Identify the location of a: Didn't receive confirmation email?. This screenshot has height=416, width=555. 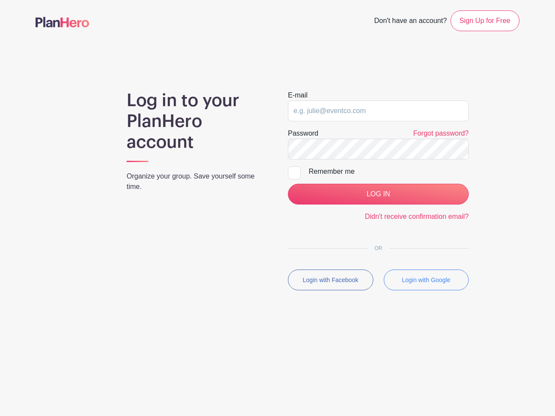
(416, 216).